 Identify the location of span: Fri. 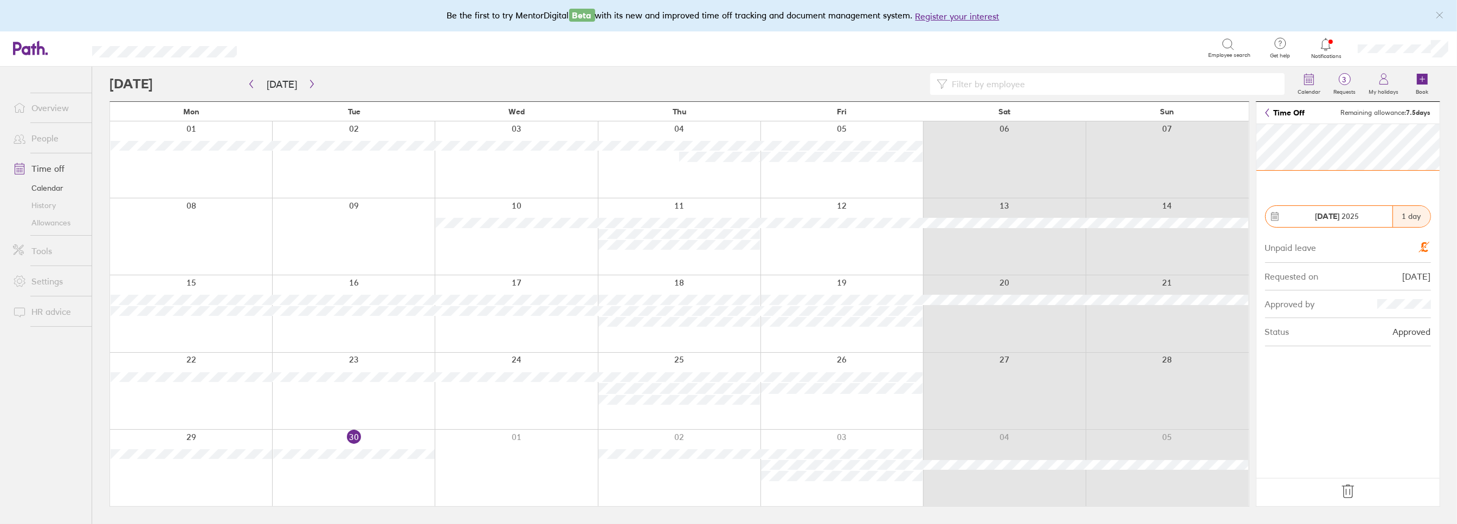
(842, 112).